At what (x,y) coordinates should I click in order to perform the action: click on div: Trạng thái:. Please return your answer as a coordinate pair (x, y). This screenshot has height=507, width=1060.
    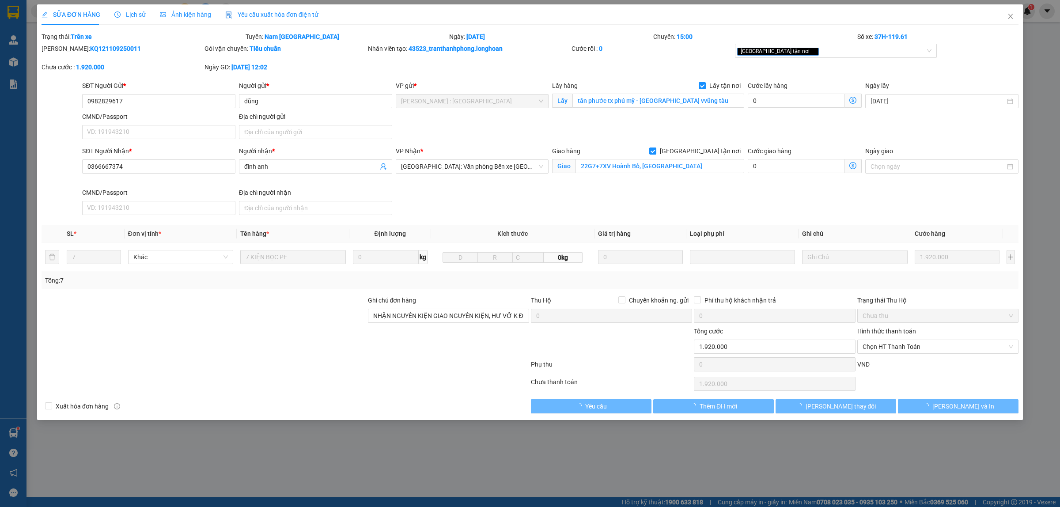
    Looking at the image, I should click on (143, 37).